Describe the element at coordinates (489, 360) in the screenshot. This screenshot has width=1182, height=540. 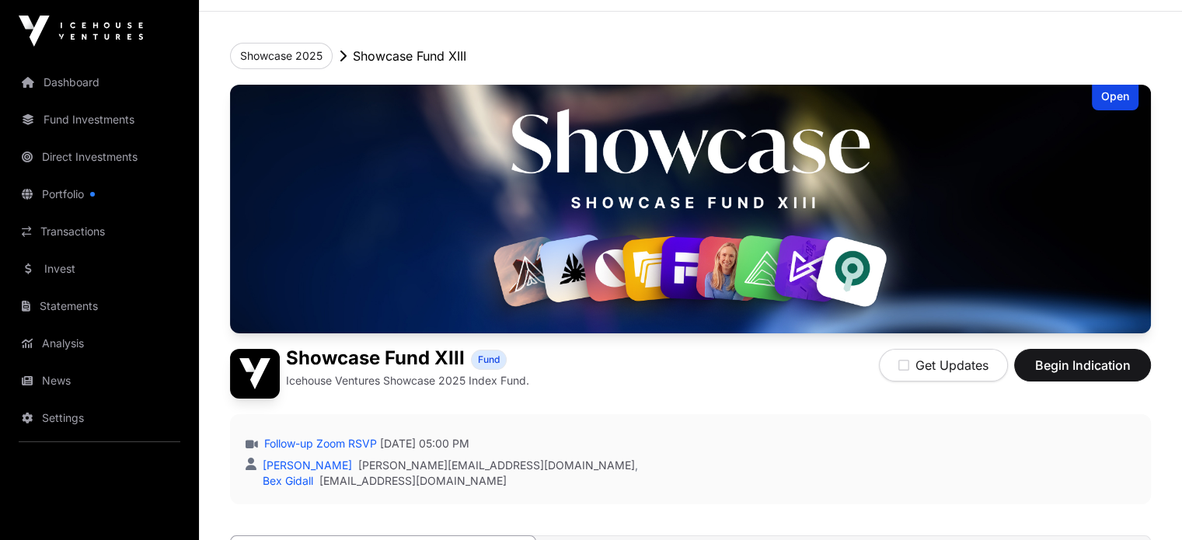
I see `span: Fund` at that location.